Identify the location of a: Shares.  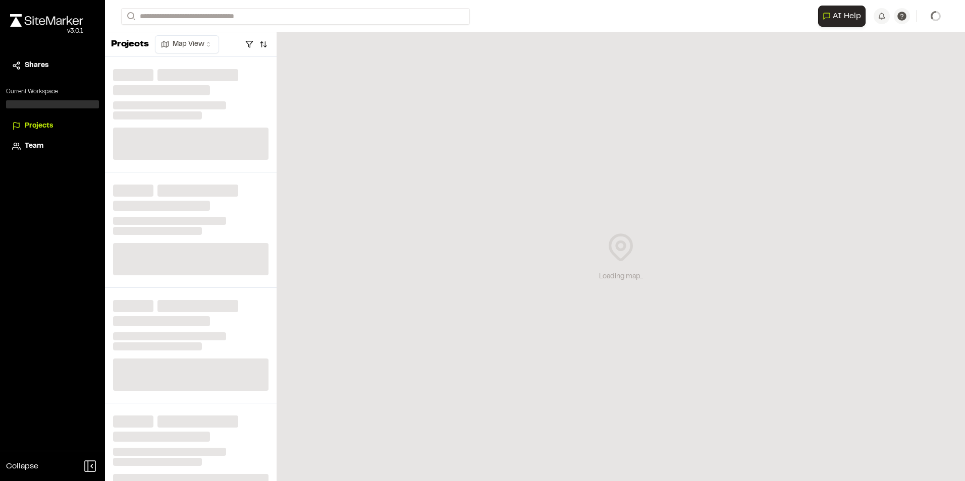
(52, 66).